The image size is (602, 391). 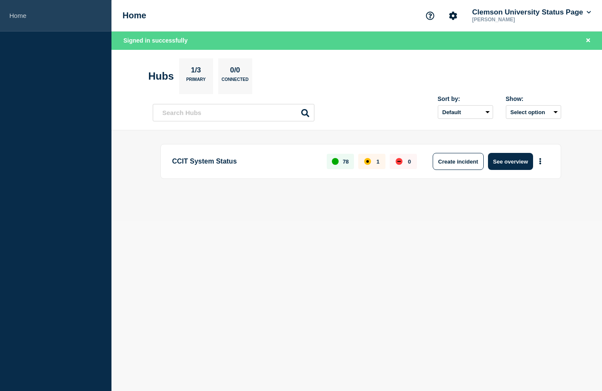 What do you see at coordinates (346, 161) in the screenshot?
I see `p: 78` at bounding box center [346, 161].